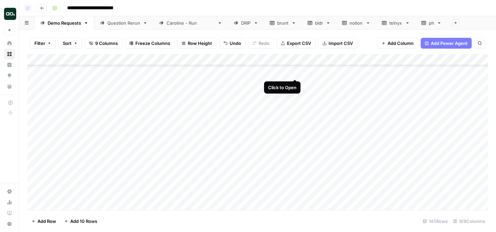 This screenshot has width=496, height=232. What do you see at coordinates (341, 43) in the screenshot?
I see `span: Import CSV` at bounding box center [341, 43].